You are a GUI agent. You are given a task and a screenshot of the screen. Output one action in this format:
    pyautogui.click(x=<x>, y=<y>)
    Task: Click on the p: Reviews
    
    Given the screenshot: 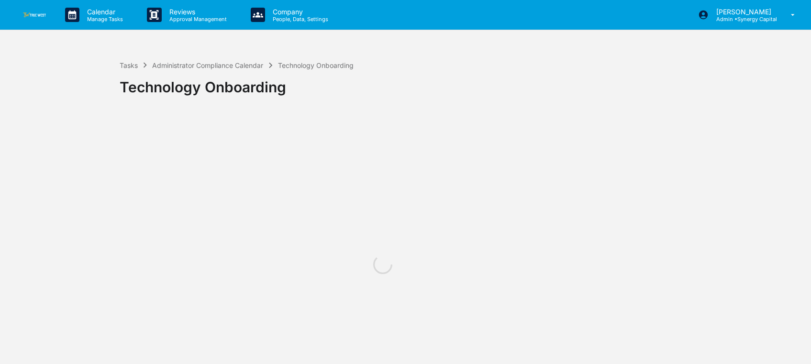 What is the action you would take?
    pyautogui.click(x=197, y=11)
    